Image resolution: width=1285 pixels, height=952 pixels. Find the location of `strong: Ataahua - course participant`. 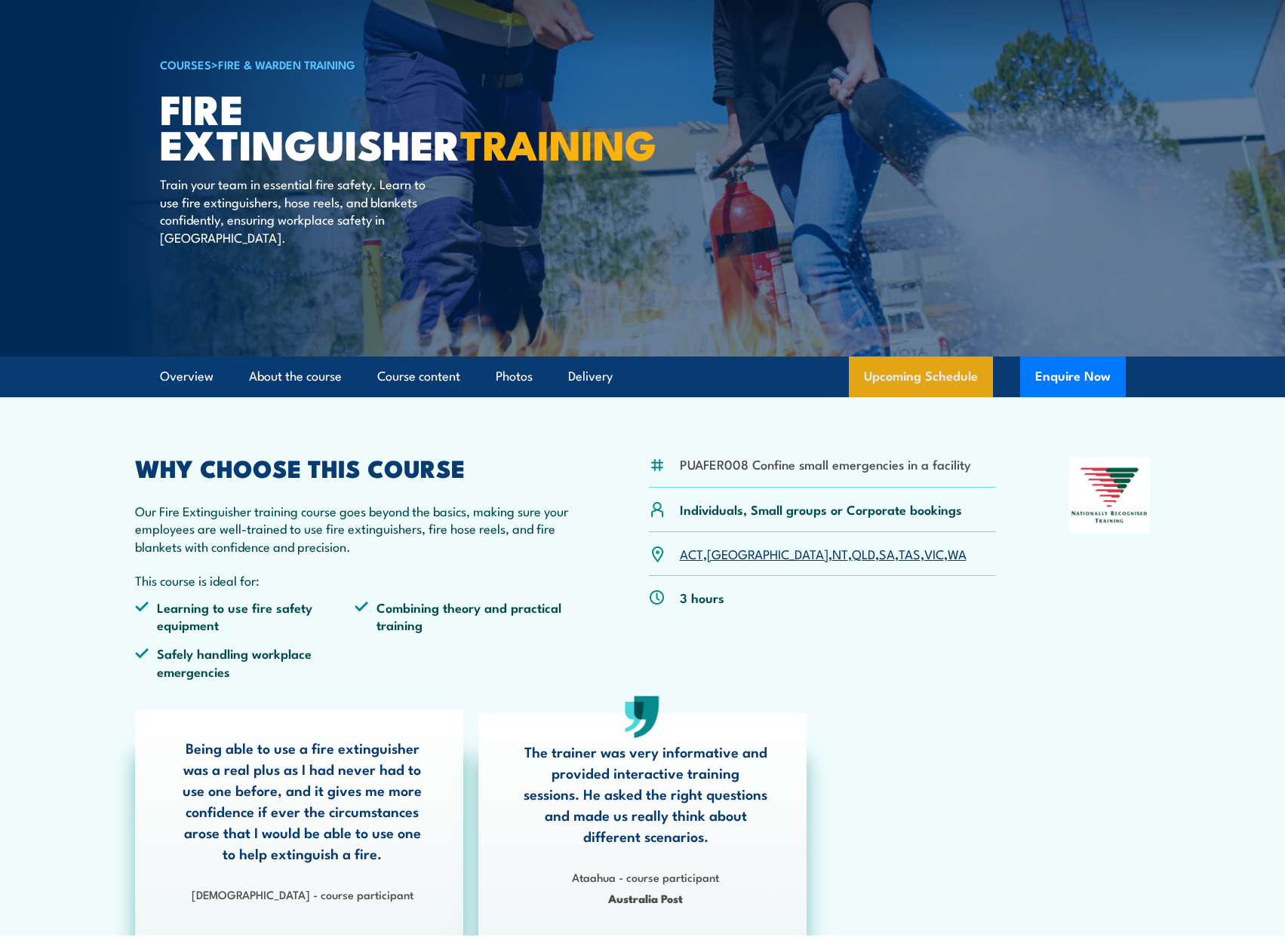

strong: Ataahua - course participant is located at coordinates (645, 877).